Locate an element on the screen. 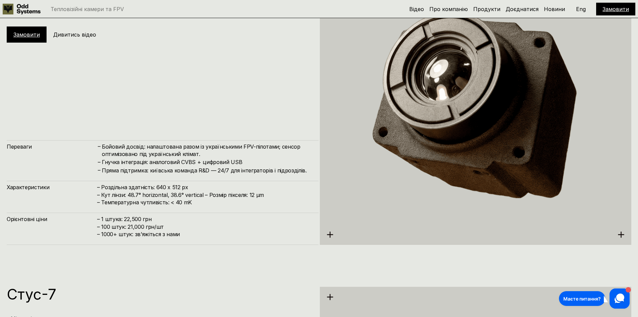 The image size is (638, 317). p: Тепловізійні камери та FPV is located at coordinates (87, 9).